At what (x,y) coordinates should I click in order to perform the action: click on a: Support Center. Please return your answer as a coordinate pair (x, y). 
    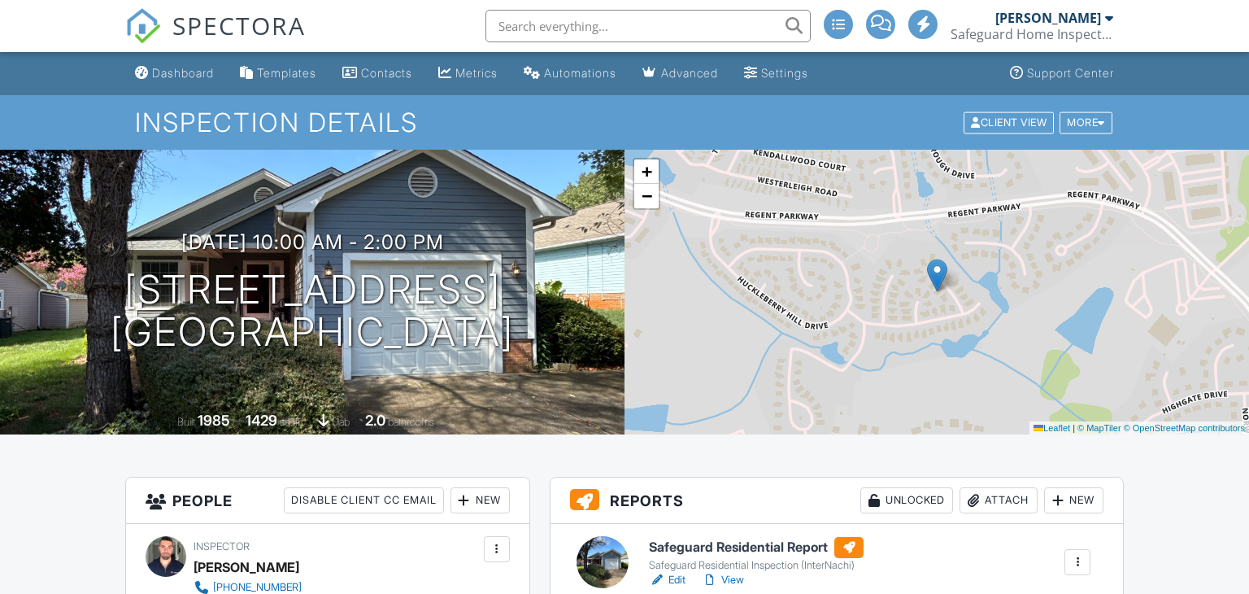
    Looking at the image, I should click on (1062, 73).